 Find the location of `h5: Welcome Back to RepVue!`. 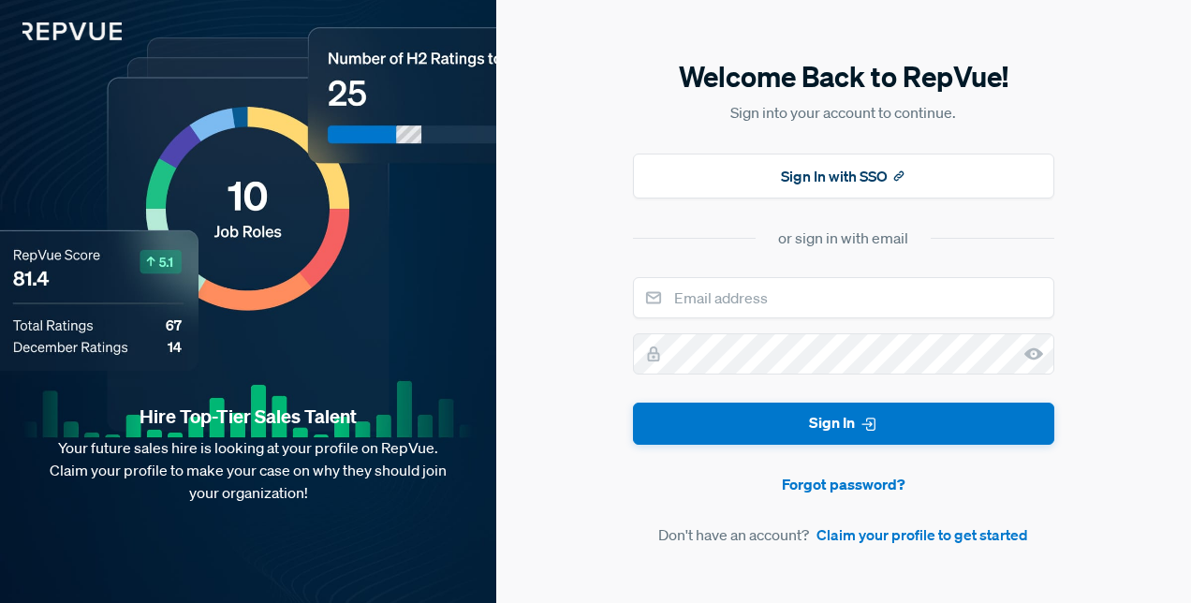

h5: Welcome Back to RepVue! is located at coordinates (844, 77).